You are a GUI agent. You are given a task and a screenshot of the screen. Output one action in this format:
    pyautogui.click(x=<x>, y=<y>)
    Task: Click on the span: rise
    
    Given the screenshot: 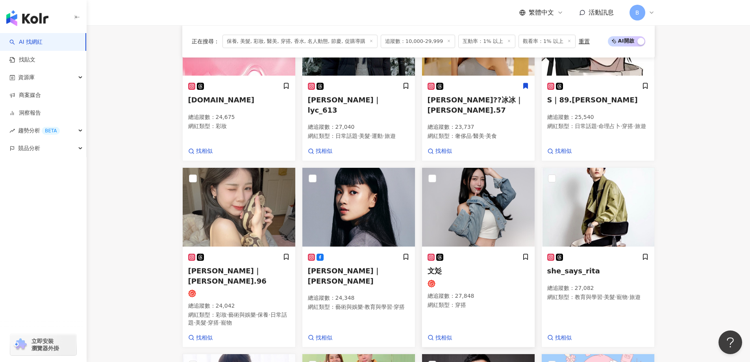 What is the action you would take?
    pyautogui.click(x=12, y=131)
    